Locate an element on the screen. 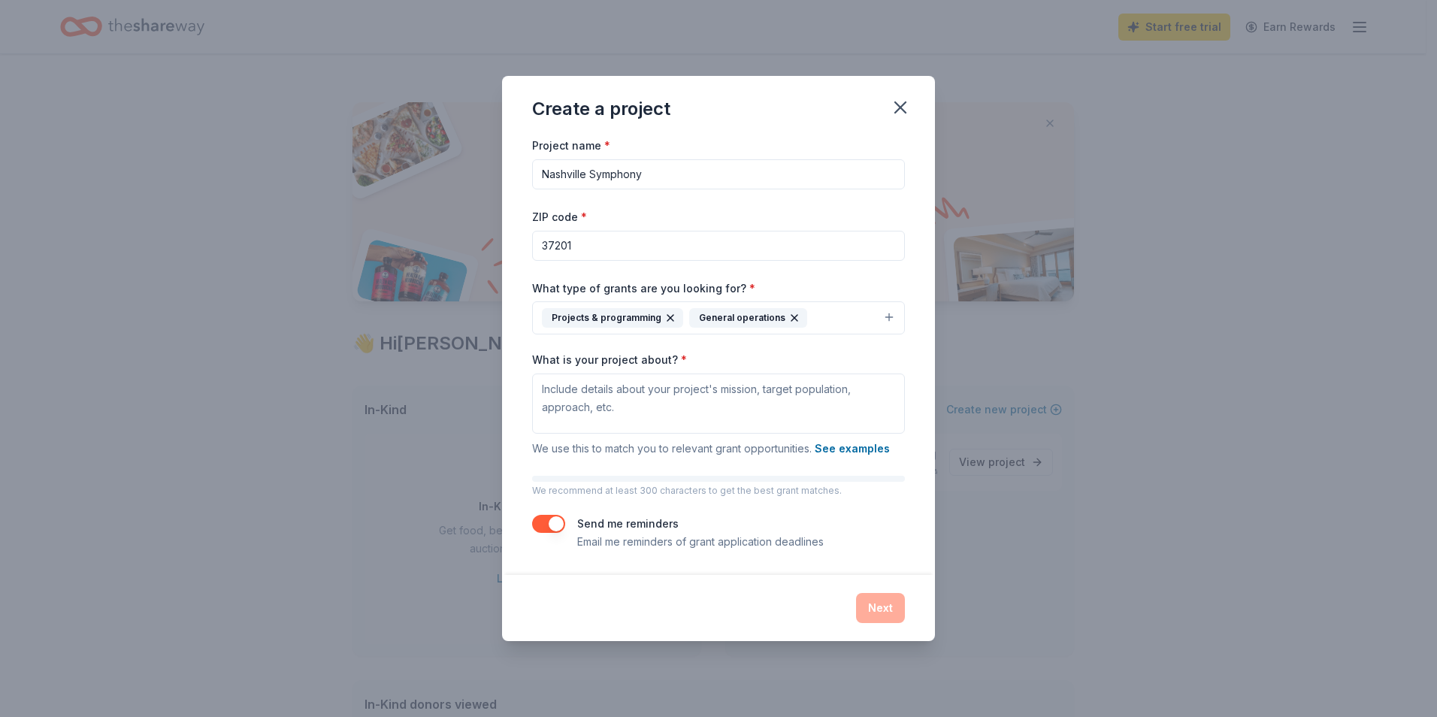 The height and width of the screenshot is (717, 1437). button: Projects & programmingGeneral operations is located at coordinates (718, 318).